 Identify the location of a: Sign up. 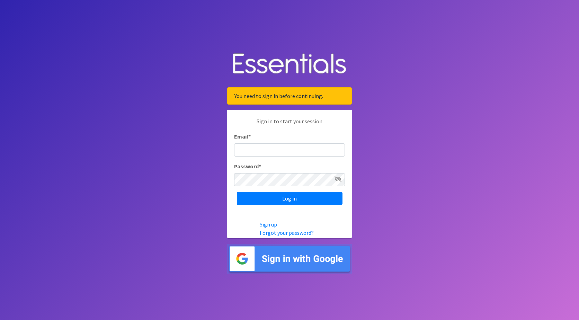
(268, 224).